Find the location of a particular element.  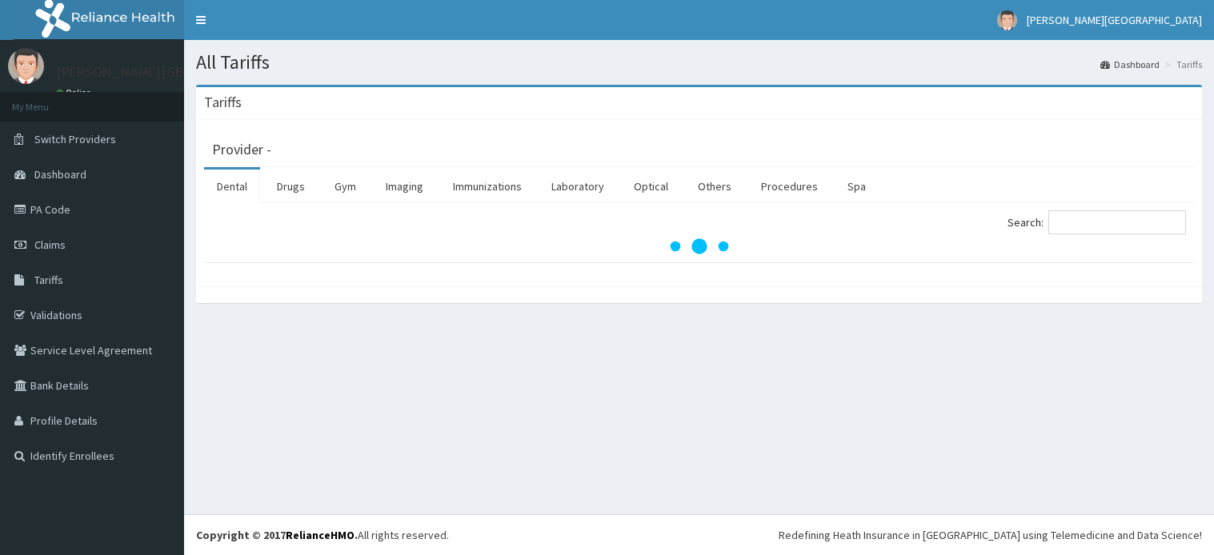

a: Others is located at coordinates (714, 186).